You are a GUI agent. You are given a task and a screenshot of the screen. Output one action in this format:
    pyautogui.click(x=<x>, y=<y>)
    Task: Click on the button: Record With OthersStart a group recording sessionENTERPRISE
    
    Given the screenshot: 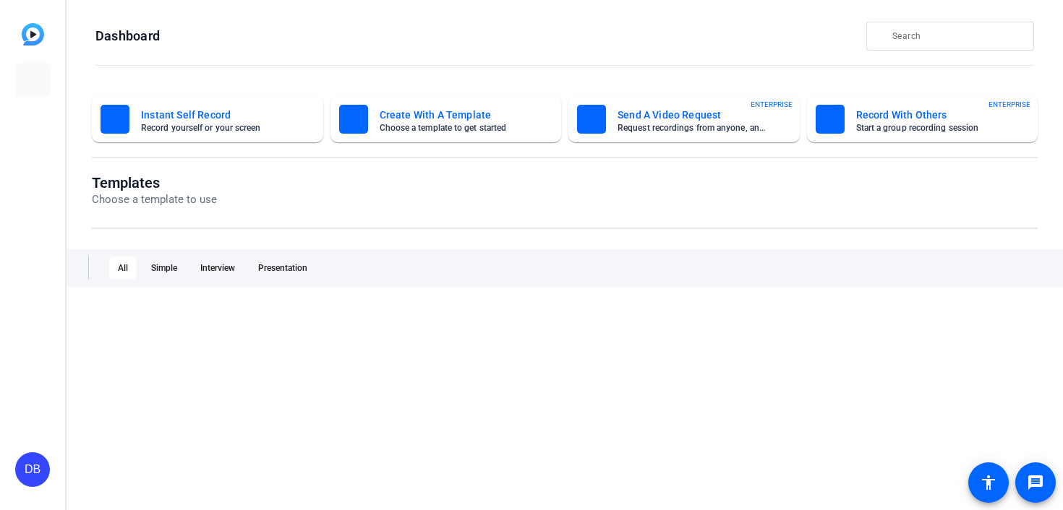 What is the action you would take?
    pyautogui.click(x=922, y=119)
    